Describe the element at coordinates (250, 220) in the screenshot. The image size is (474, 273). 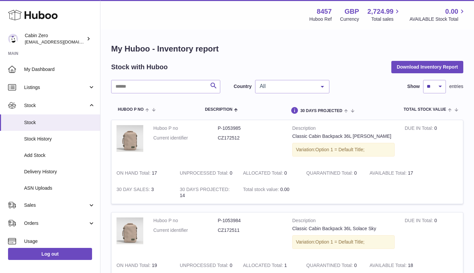
I see `dd: P-1053984` at that location.